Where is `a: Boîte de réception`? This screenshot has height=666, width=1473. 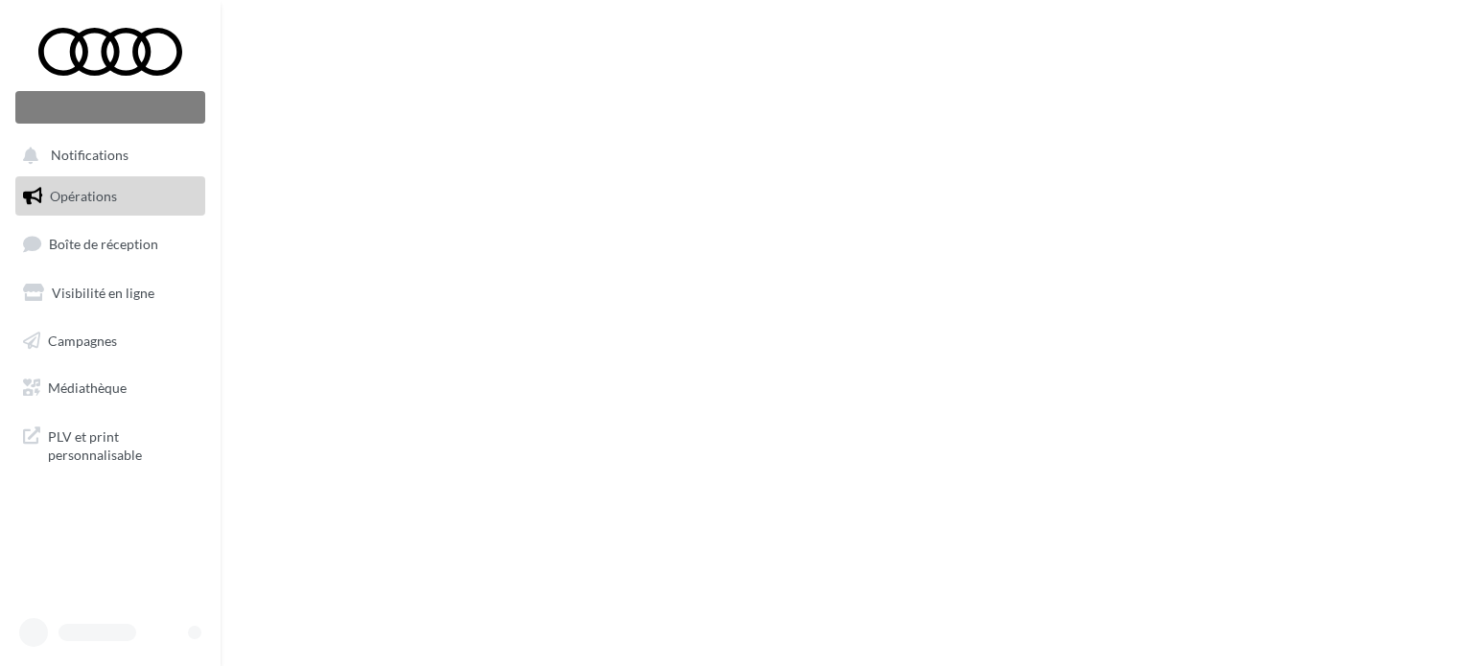 a: Boîte de réception is located at coordinates (110, 244).